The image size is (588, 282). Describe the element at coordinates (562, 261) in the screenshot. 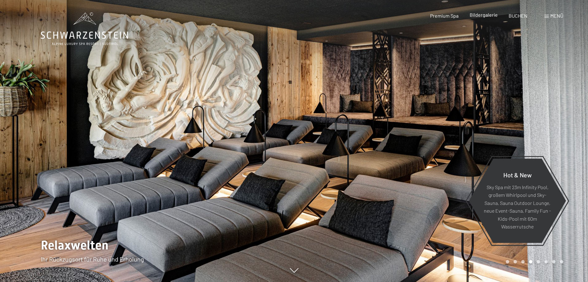

I see `div: Carousel Page 8` at that location.